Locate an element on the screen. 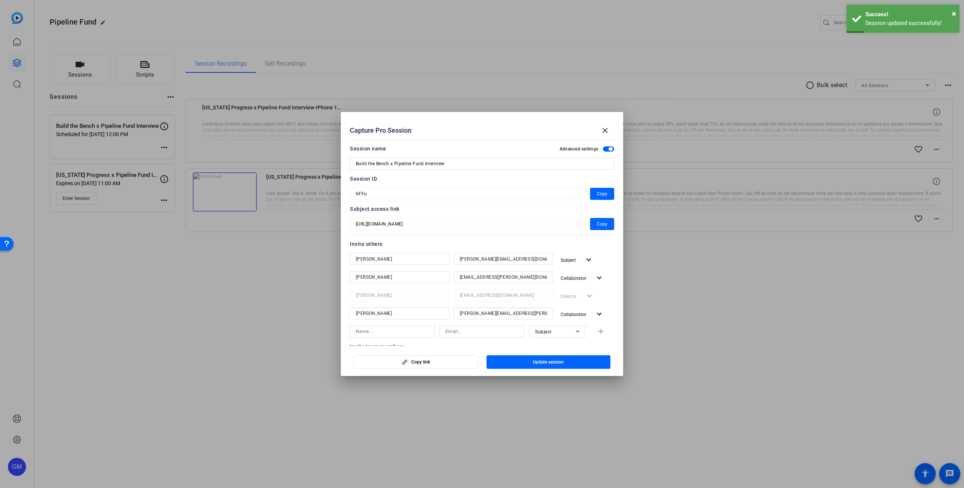 This screenshot has height=488, width=964. div: Capture Pro Session is located at coordinates (482, 130).